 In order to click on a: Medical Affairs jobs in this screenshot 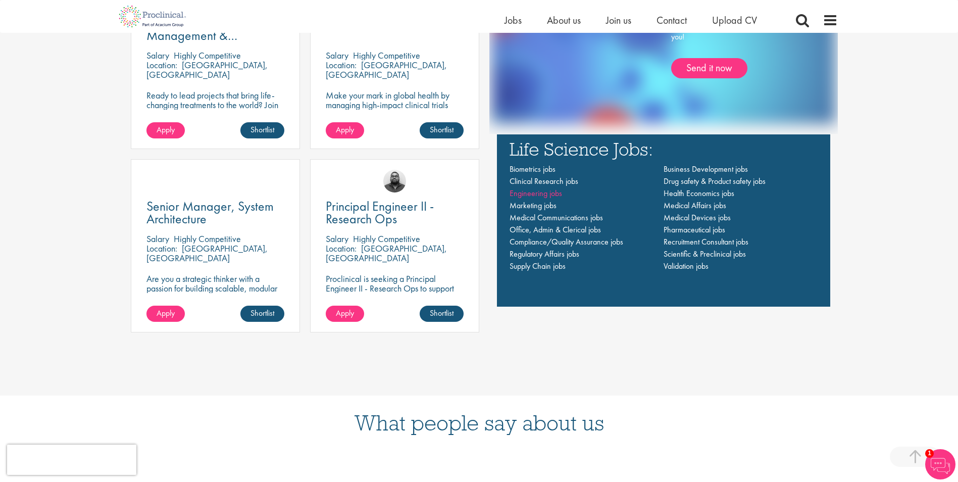, I will do `click(695, 205)`.